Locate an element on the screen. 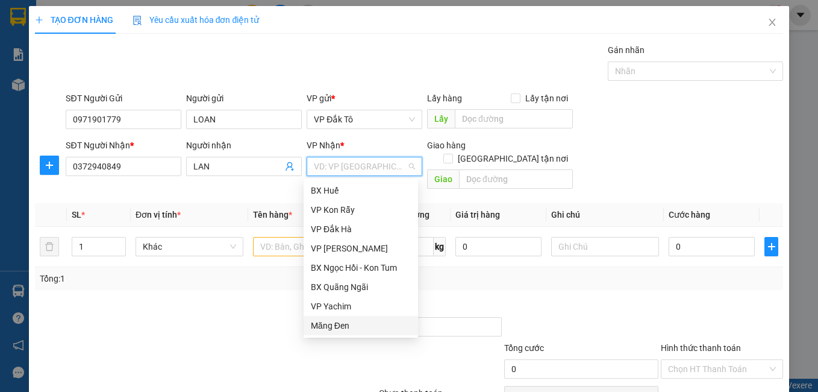  span: Lấy hàng is located at coordinates (445, 98).